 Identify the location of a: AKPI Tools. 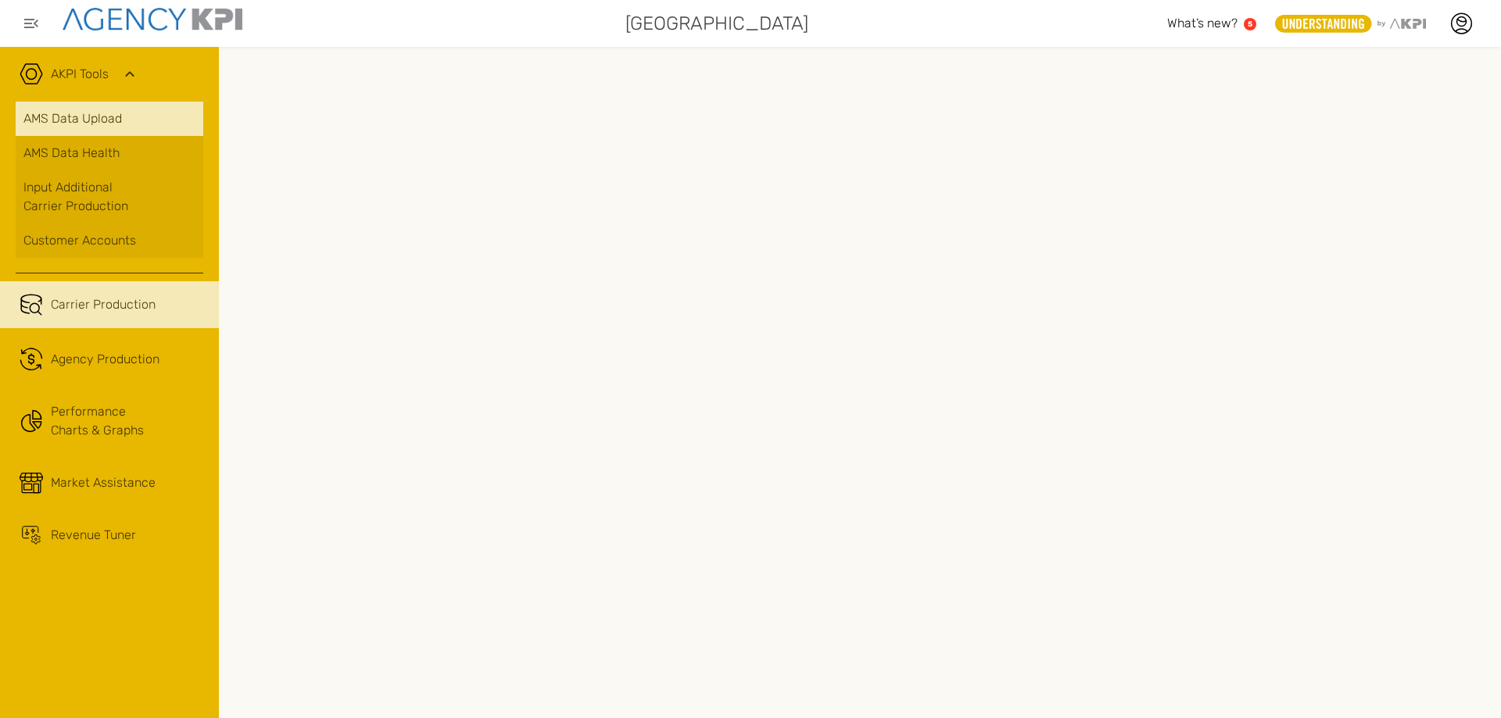
(80, 74).